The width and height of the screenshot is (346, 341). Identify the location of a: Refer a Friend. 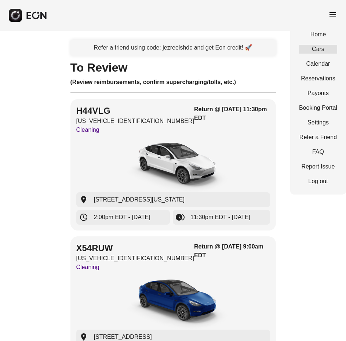
(318, 137).